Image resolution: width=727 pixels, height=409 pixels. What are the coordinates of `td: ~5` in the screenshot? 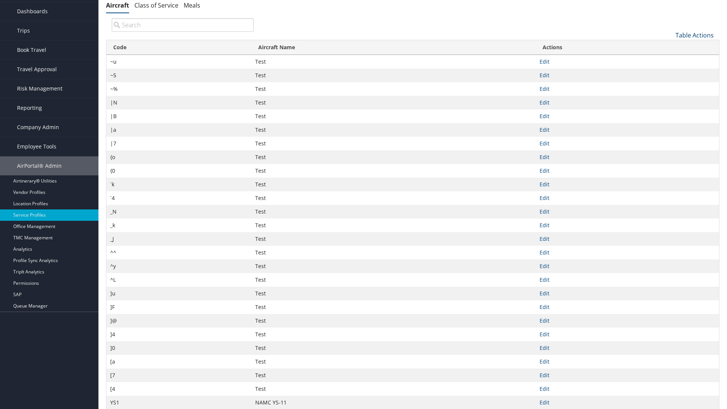 It's located at (179, 75).